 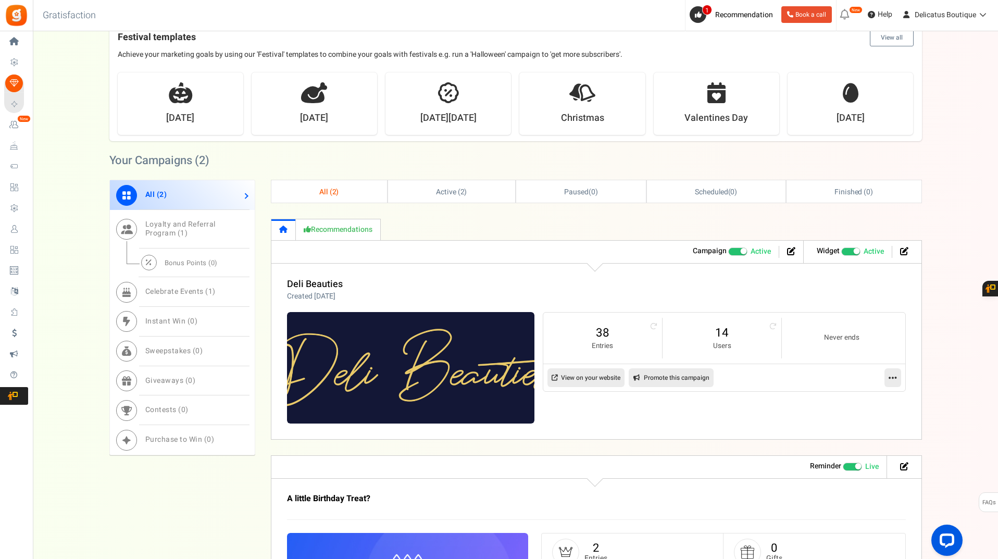 What do you see at coordinates (722, 346) in the screenshot?
I see `small: Users` at bounding box center [722, 346].